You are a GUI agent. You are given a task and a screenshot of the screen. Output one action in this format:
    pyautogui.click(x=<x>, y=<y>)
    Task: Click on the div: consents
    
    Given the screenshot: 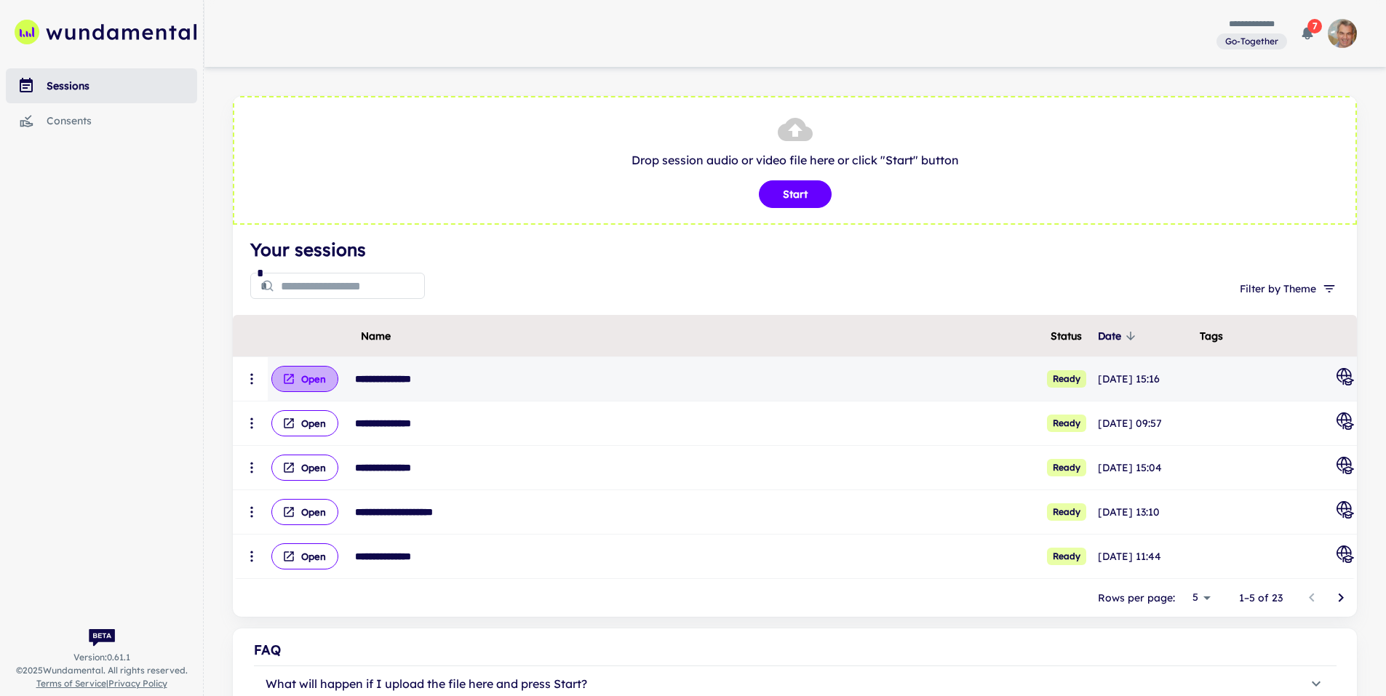 What is the action you would take?
    pyautogui.click(x=122, y=121)
    